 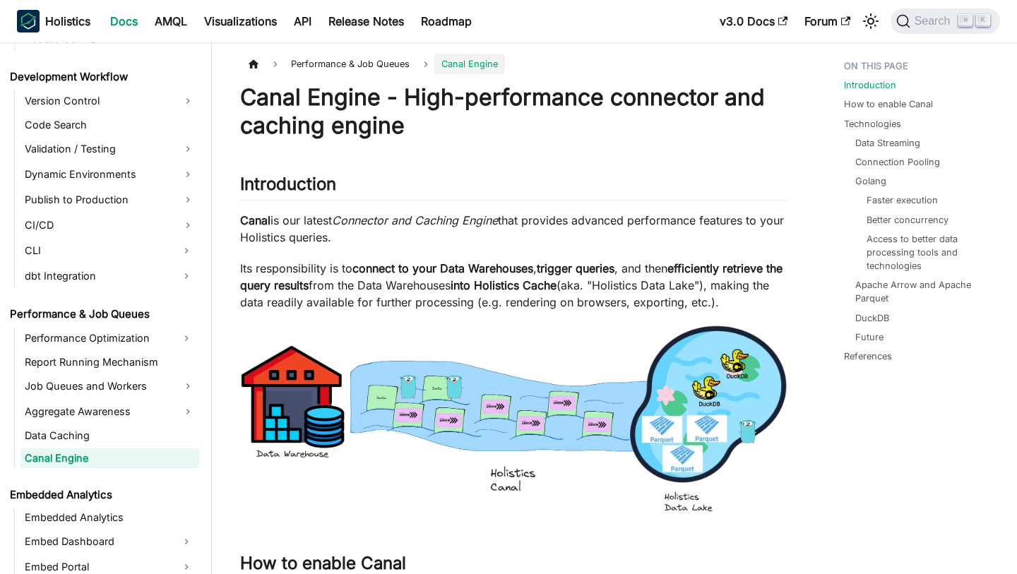 I want to click on a: Connection Pooling, so click(x=898, y=162).